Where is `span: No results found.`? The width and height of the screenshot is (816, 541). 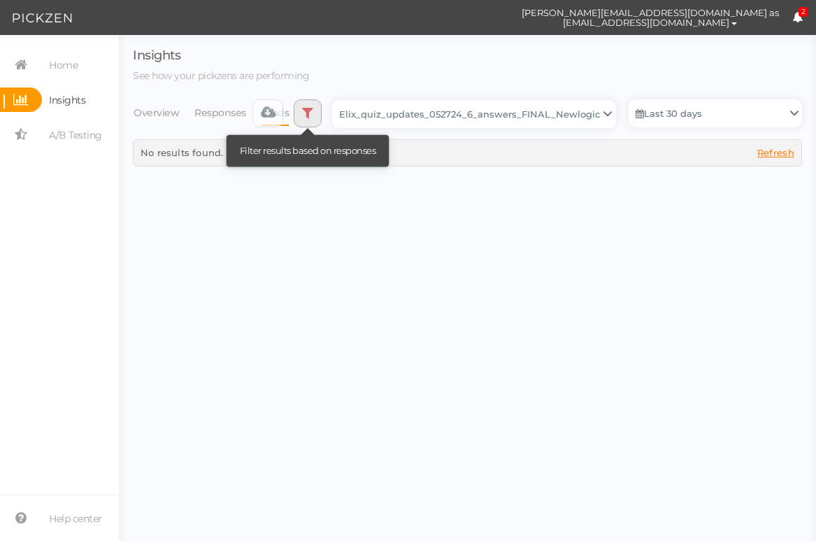
span: No results found. is located at coordinates (182, 152).